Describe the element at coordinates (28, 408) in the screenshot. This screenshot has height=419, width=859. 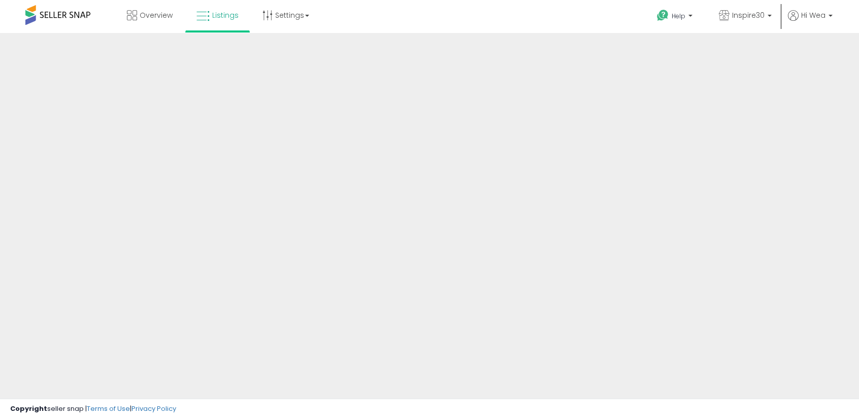
I see `strong: Copyright` at that location.